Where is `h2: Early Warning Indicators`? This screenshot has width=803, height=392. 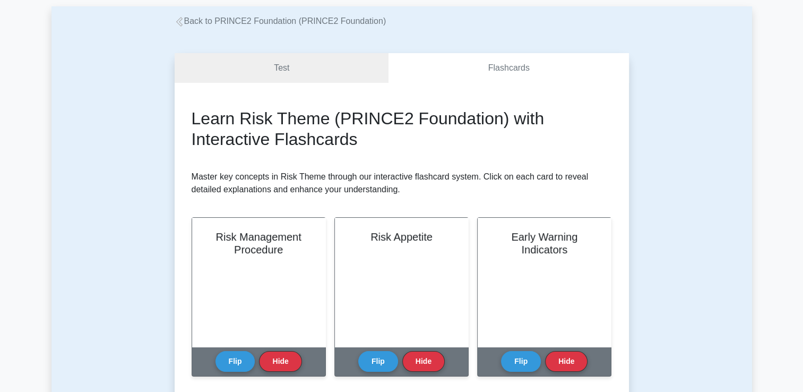 h2: Early Warning Indicators is located at coordinates (544, 243).